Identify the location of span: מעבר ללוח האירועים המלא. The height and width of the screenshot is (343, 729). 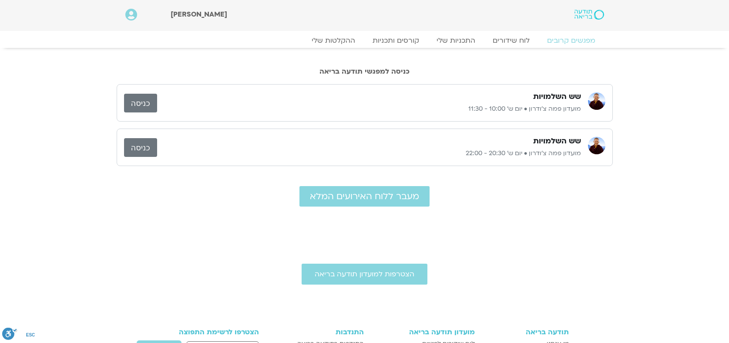
(364, 196).